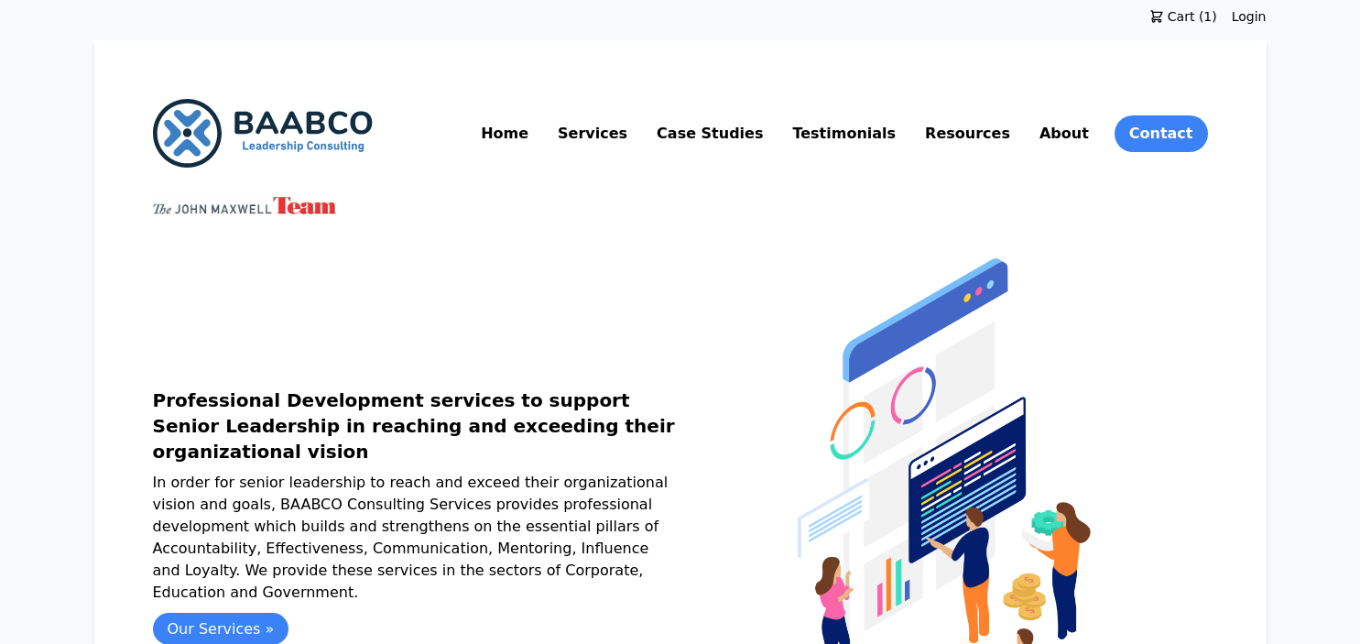 Image resolution: width=1360 pixels, height=644 pixels. What do you see at coordinates (263, 133) in the screenshot?
I see `img: BAABCO Consulting Services` at bounding box center [263, 133].